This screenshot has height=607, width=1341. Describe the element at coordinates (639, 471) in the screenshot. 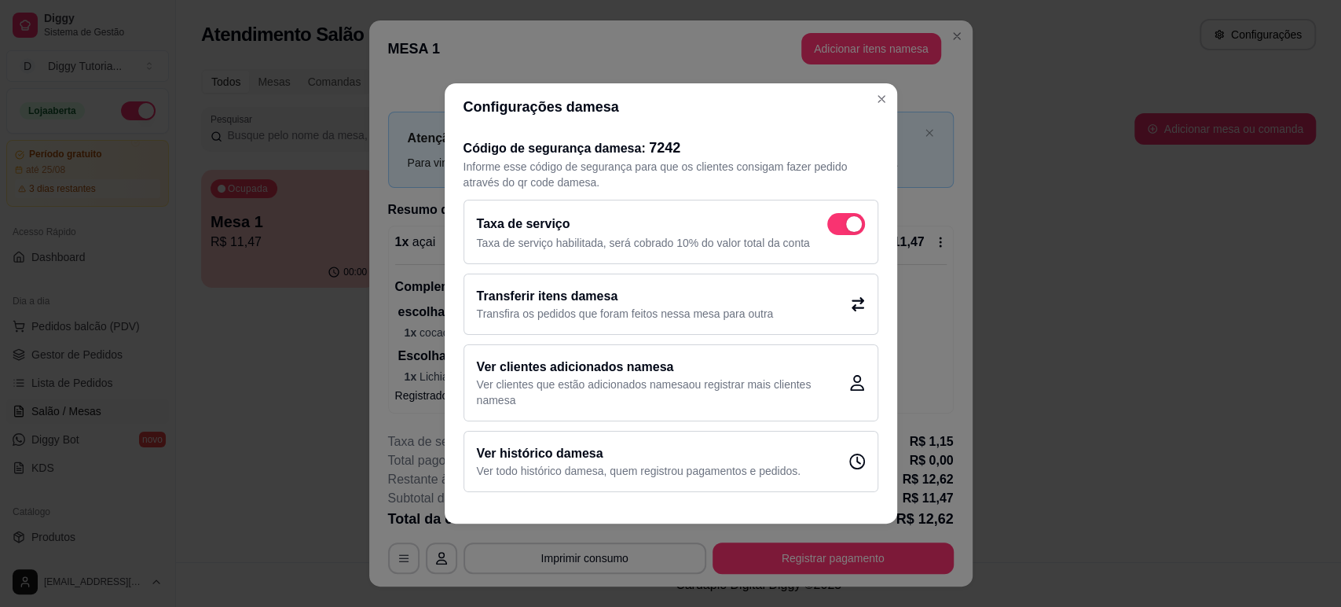

I see `p: Ver todo histórico da mesa , quem registrou pagamentos e pedidos.` at that location.